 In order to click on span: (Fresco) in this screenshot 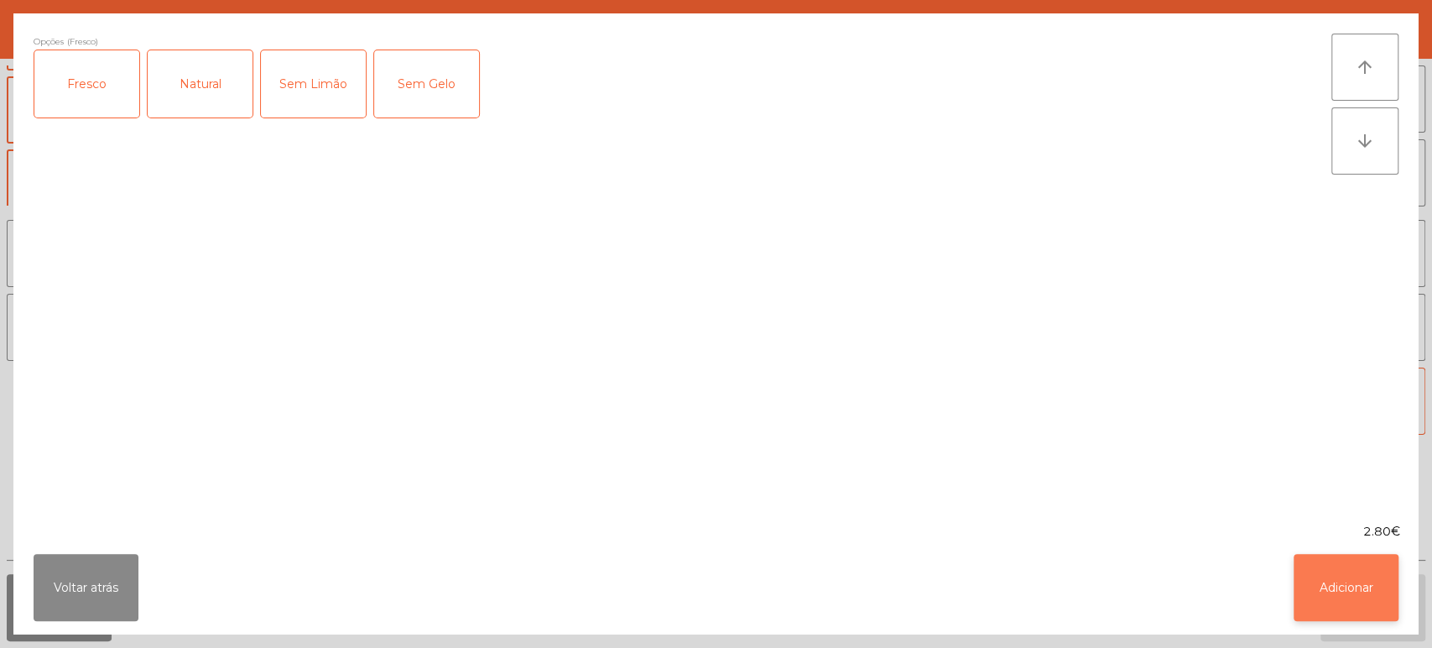, I will do `click(82, 41)`.